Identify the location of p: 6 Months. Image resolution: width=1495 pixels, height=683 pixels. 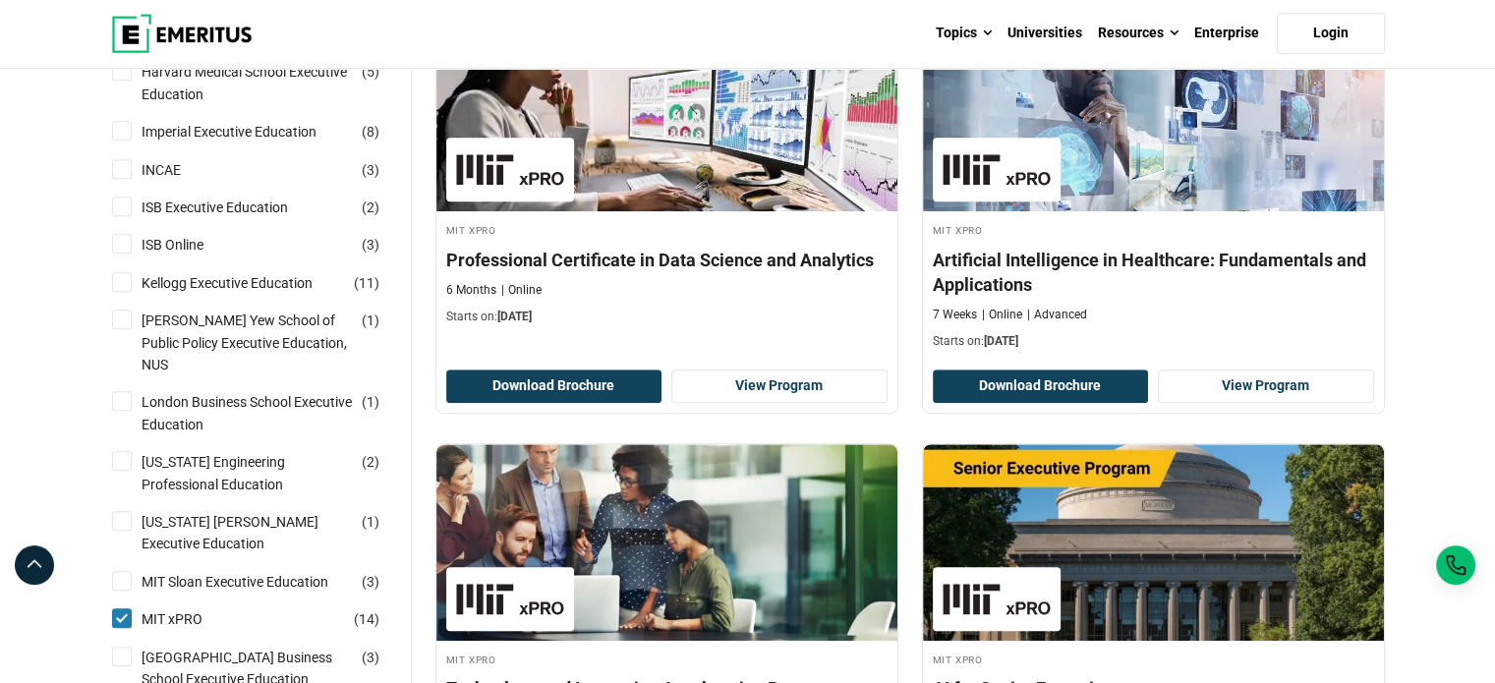
(471, 290).